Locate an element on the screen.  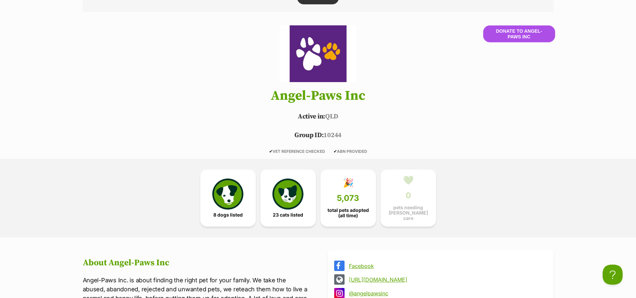
img: Angel-Paws Inc is located at coordinates (318, 54).